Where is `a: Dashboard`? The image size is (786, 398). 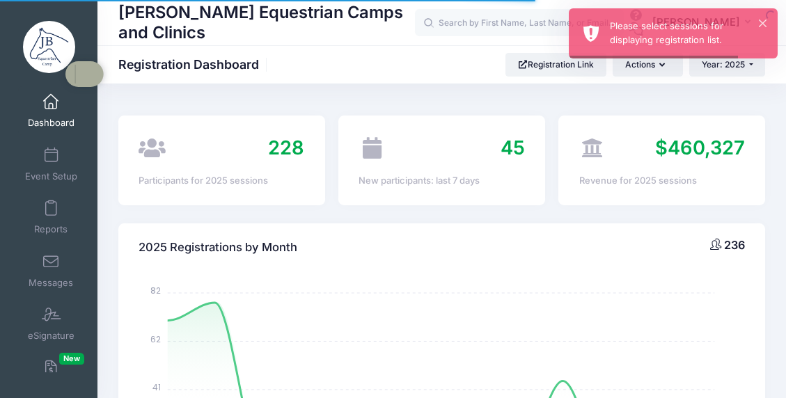 a: Dashboard is located at coordinates (51, 111).